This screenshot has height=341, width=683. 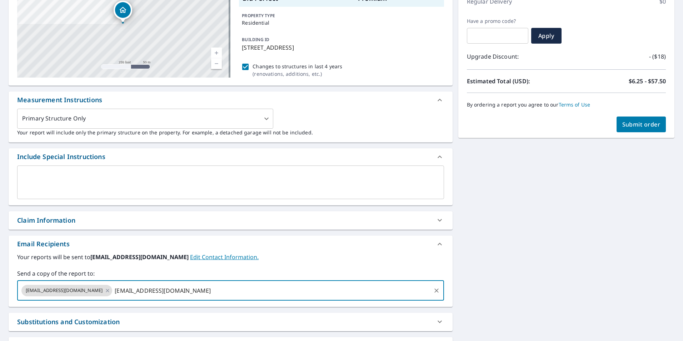 What do you see at coordinates (217, 53) in the screenshot?
I see `a: Current Level 17, Zoom In` at bounding box center [217, 53].